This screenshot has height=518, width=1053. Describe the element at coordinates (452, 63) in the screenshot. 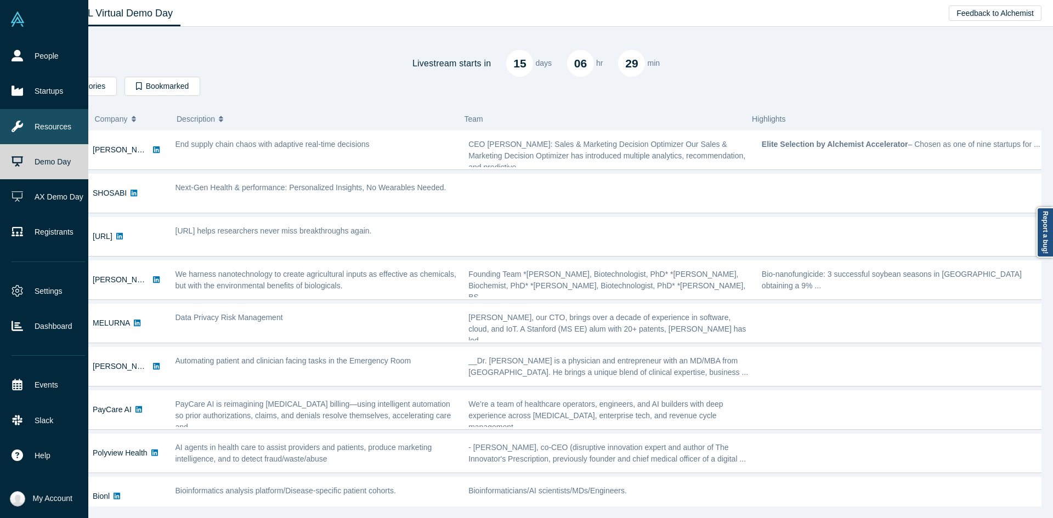

I see `h4: Livestream starts in` at that location.